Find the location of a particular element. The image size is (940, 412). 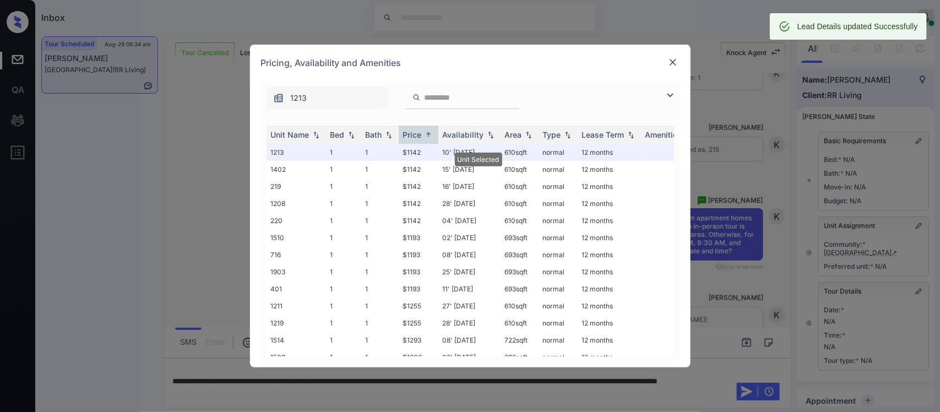

div: Bed is located at coordinates (338, 134).